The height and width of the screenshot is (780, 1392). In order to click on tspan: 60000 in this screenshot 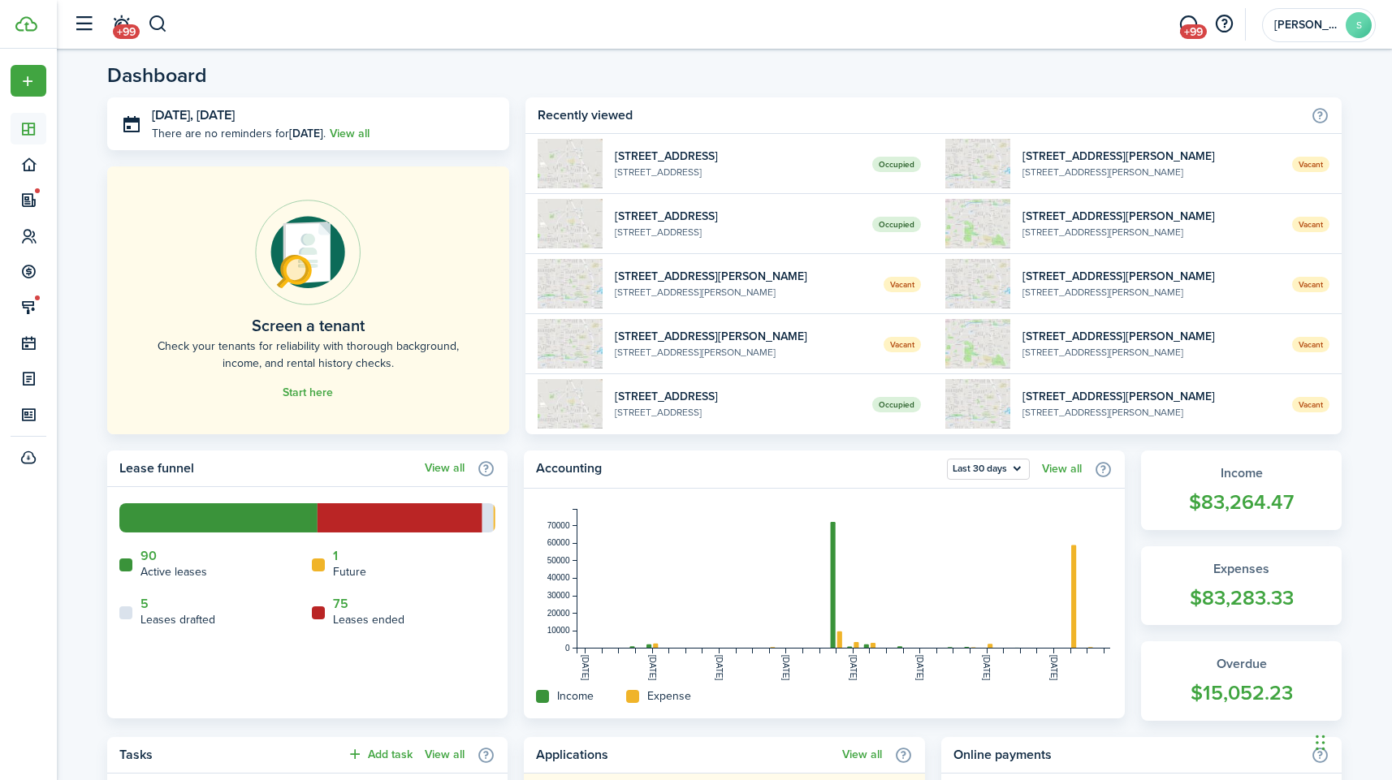, I will do `click(559, 542)`.